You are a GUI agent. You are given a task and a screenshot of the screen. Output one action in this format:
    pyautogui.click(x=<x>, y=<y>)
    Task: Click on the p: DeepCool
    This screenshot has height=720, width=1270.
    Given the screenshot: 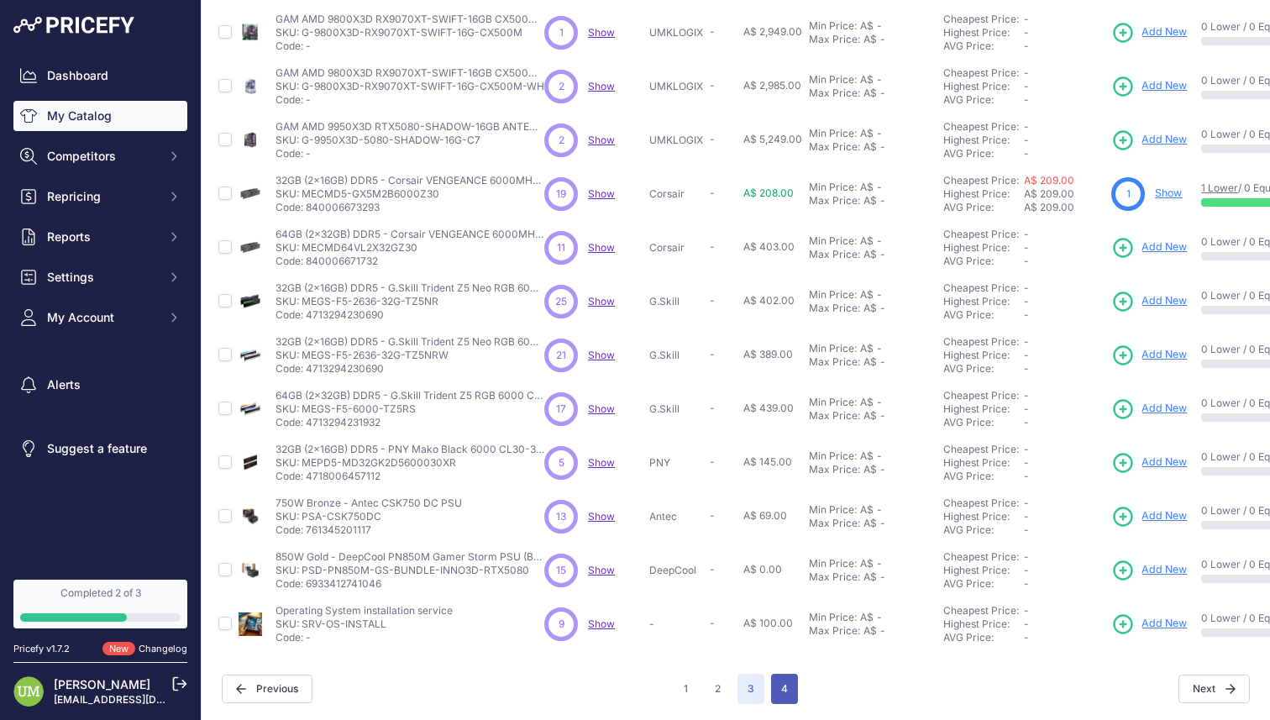 What is the action you would take?
    pyautogui.click(x=676, y=570)
    